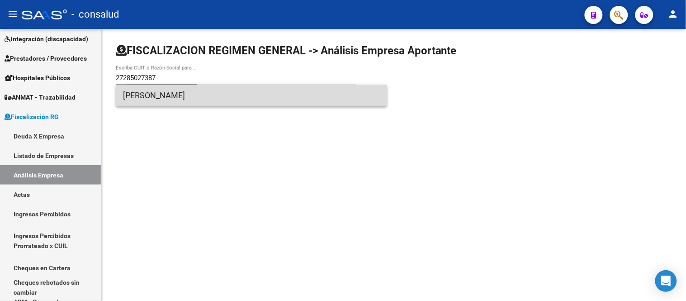 This screenshot has height=301, width=686. Describe the element at coordinates (46, 39) in the screenshot. I see `span: Integración (discapacidad)` at that location.